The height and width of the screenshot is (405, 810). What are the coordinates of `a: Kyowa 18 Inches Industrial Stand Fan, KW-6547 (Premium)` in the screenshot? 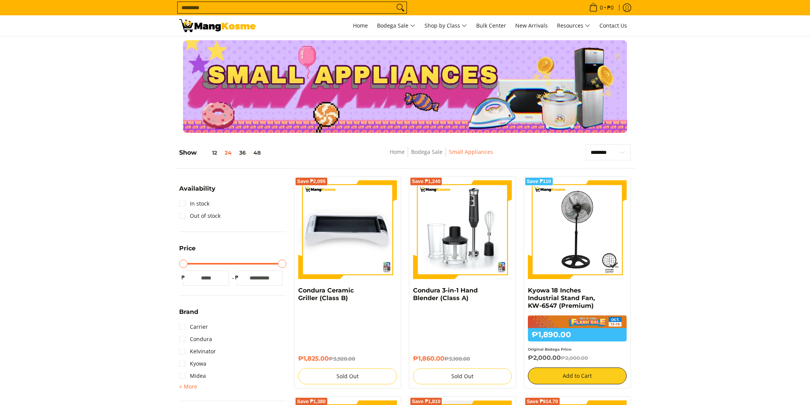 It's located at (561, 298).